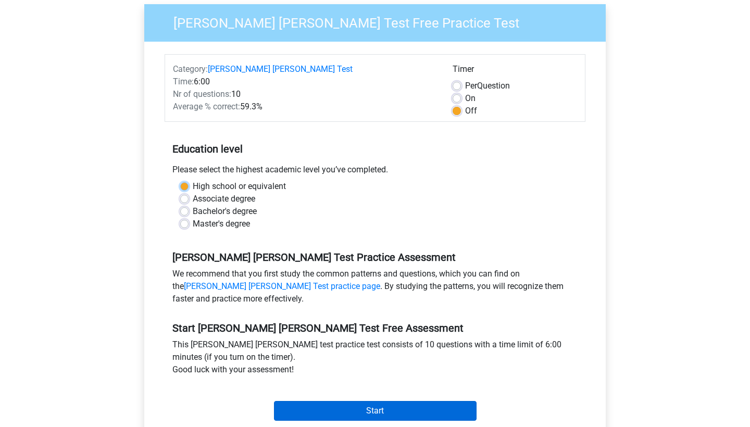 The image size is (750, 427). What do you see at coordinates (470, 98) in the screenshot?
I see `label: On` at bounding box center [470, 98].